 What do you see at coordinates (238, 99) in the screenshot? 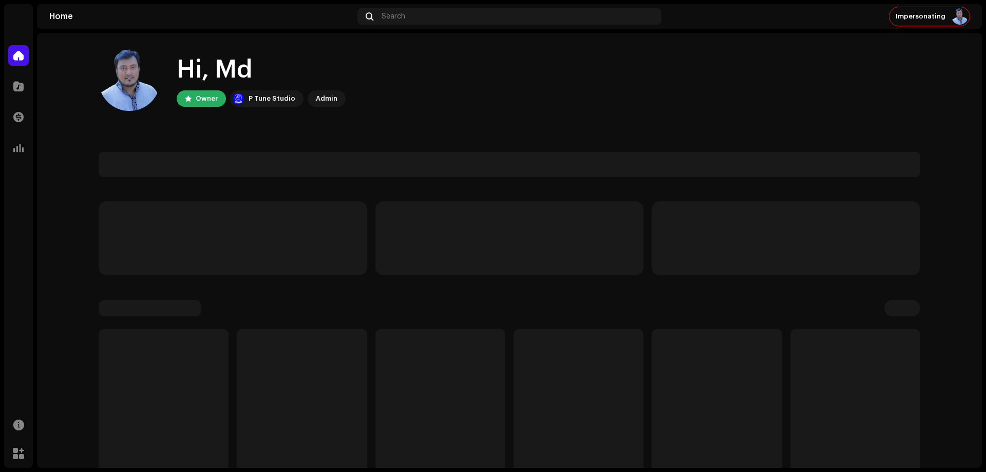
I see `img: a1dd4b00-069a-4dd5-89ed-38fbdf7e908f` at bounding box center [238, 99].